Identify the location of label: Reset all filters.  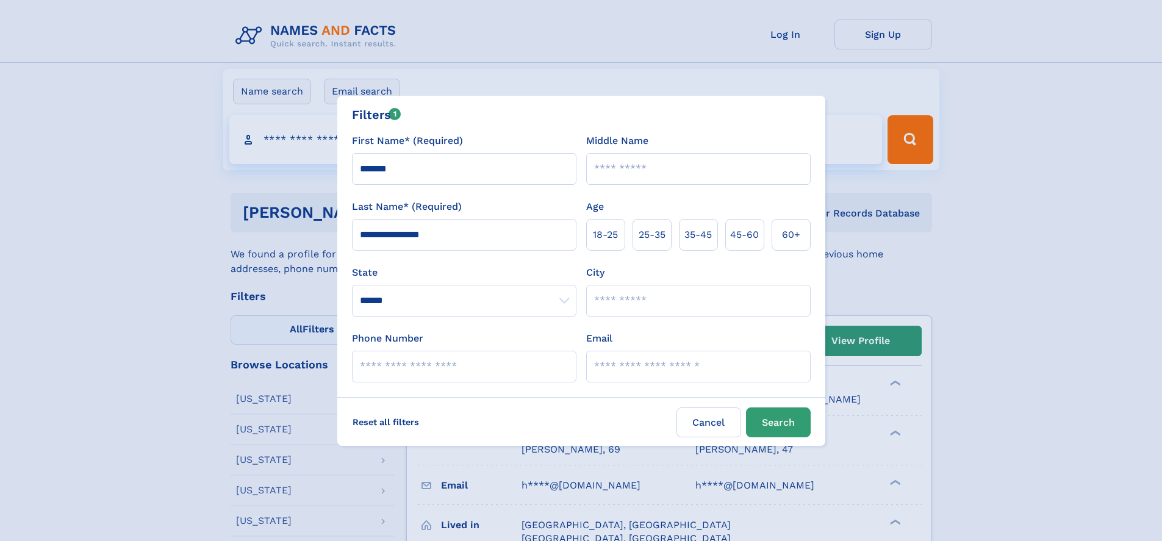
(385, 422).